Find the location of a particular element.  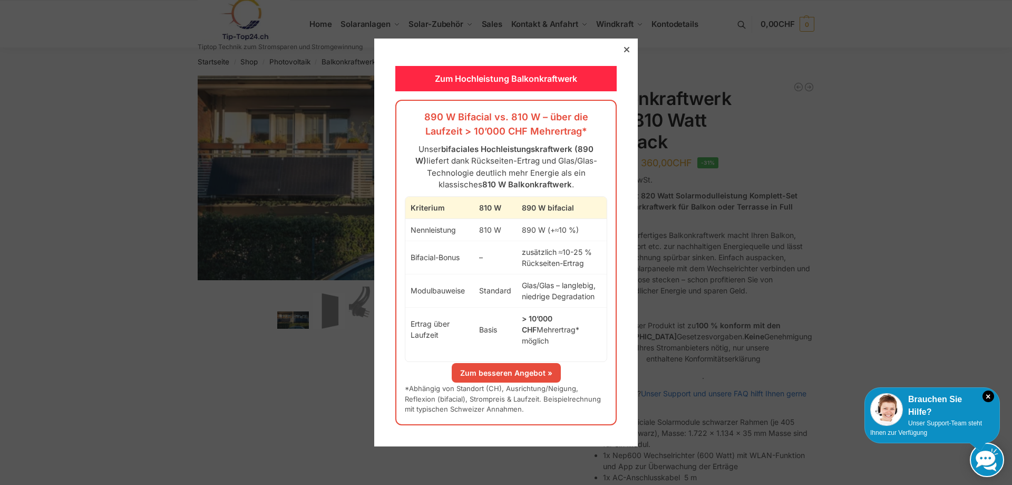

td: Ertrag über Laufzeit is located at coordinates (440, 329).